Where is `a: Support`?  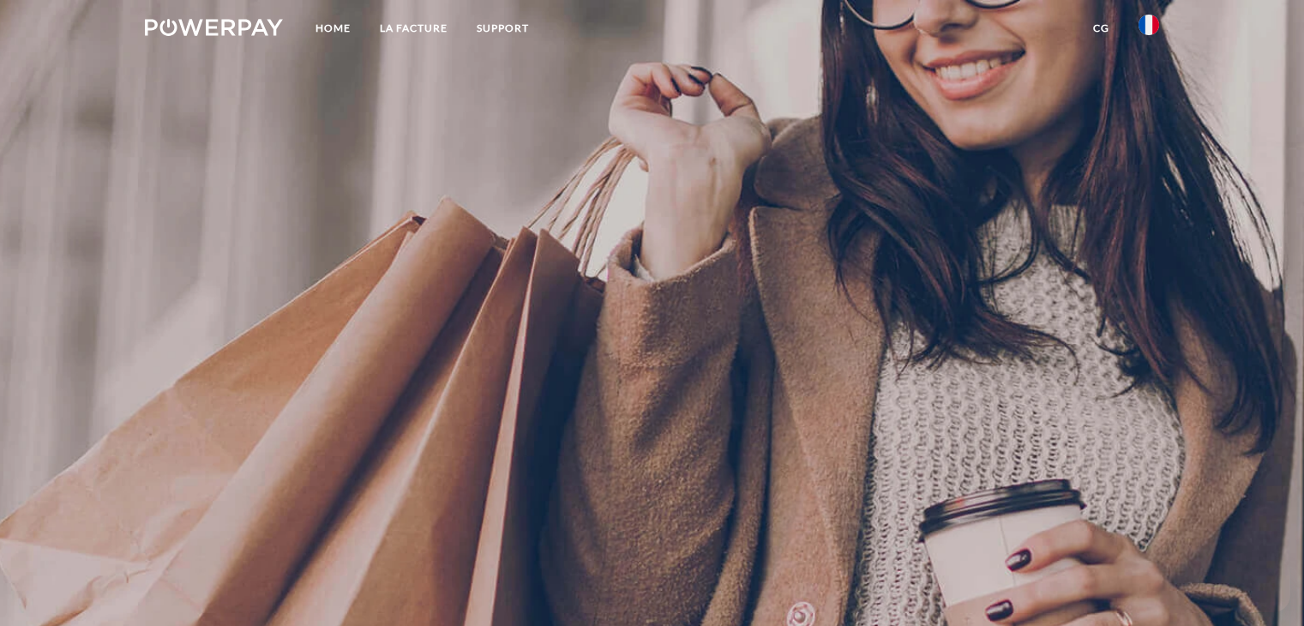
a: Support is located at coordinates (503, 28).